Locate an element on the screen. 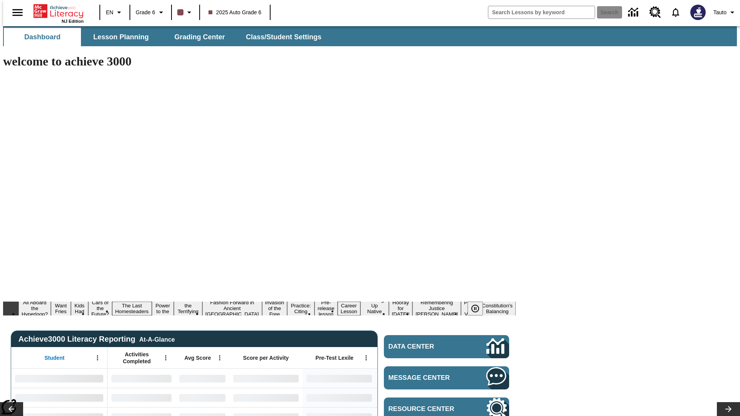  button: Slide 13 Cooking Up Native Traditions is located at coordinates (374, 309).